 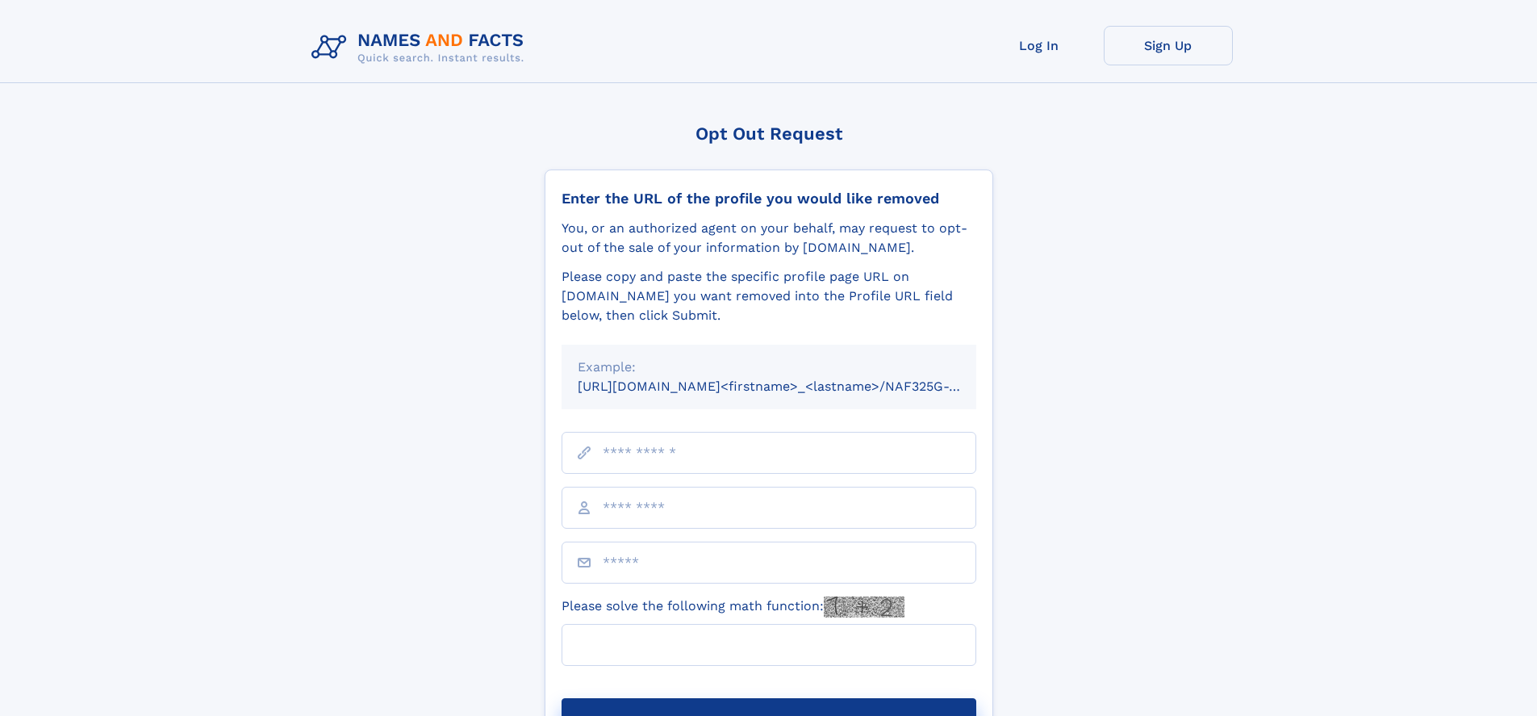 I want to click on label: Please solve the following math function:, so click(x=733, y=607).